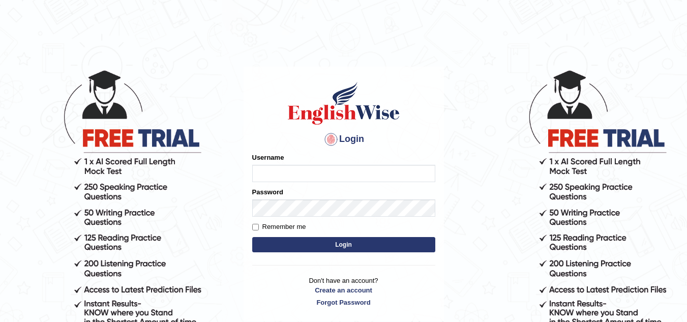 This screenshot has width=687, height=322. I want to click on img: Logo of English Wise sign in for intelligent practice with AI, so click(344, 103).